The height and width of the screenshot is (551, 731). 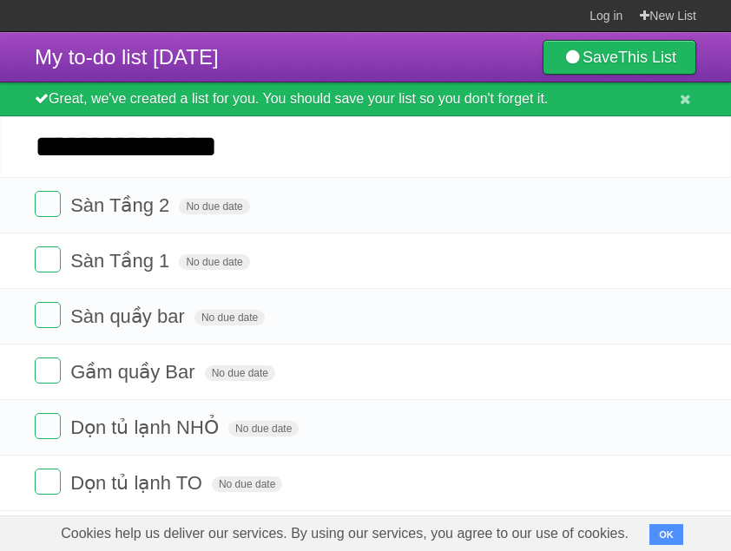 I want to click on a: SaveThis List, so click(x=619, y=57).